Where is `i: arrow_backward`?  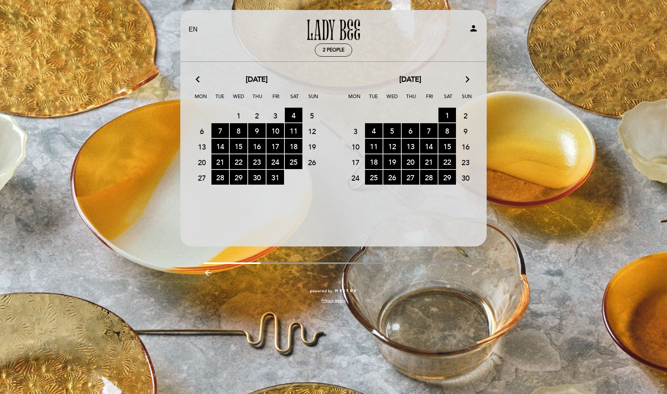 i: arrow_backward is located at coordinates (208, 273).